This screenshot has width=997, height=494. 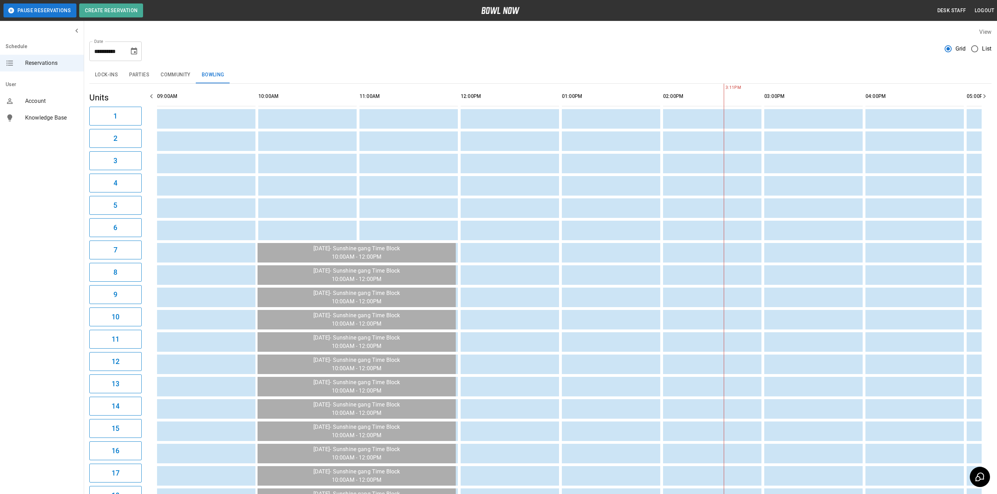 What do you see at coordinates (213, 75) in the screenshot?
I see `button: Bowling` at bounding box center [213, 75].